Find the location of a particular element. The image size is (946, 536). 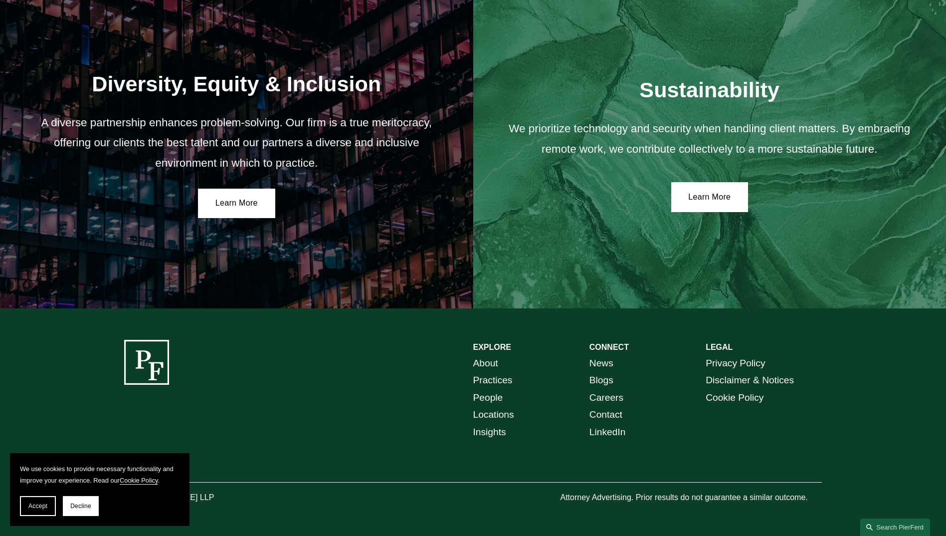

p: Attorney Advertising. Prior results do not guarantee a similar outcome. is located at coordinates (691, 497).